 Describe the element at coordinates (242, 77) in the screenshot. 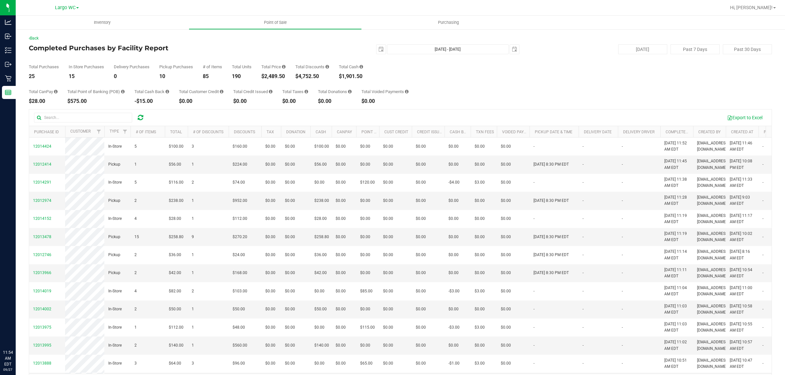

I see `div: 190` at that location.